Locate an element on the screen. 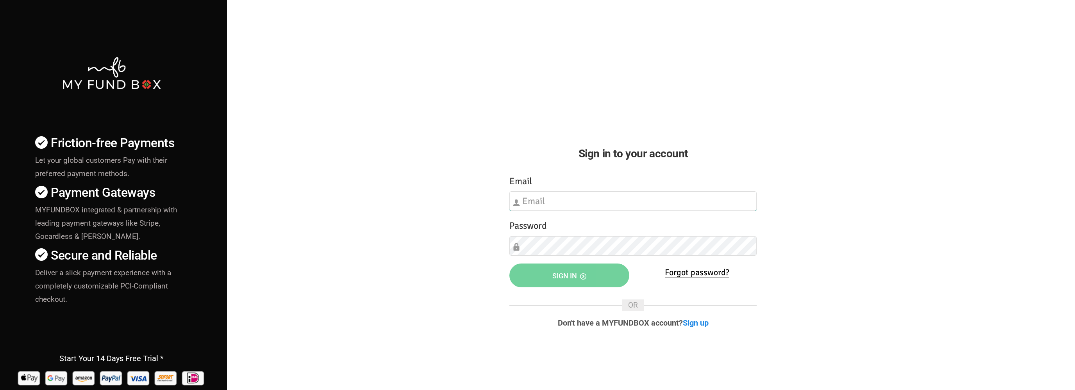 The height and width of the screenshot is (390, 1075). img: Visa is located at coordinates (139, 378).